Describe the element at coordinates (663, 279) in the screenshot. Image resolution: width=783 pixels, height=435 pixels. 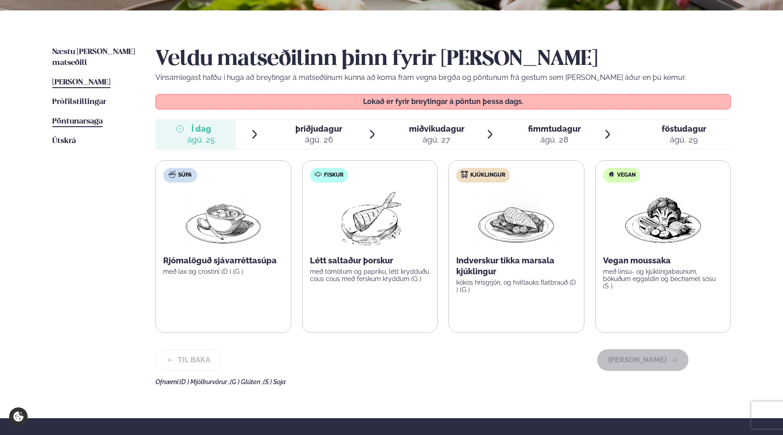
I see `p: með linsu- og kjúklingabaunum, bökuðum eggaldin og bechamel sósu (S )` at that location.